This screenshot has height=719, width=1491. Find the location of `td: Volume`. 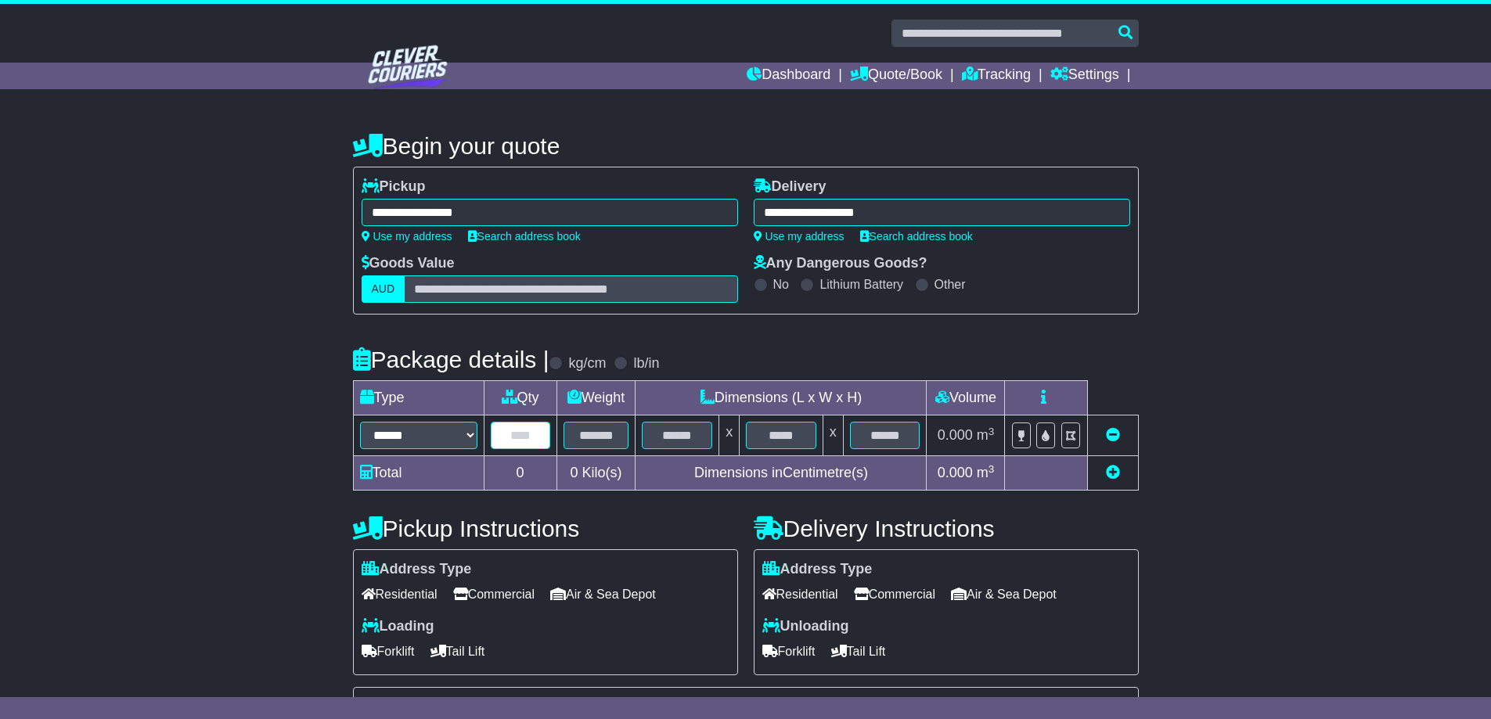

td: Volume is located at coordinates (966, 398).